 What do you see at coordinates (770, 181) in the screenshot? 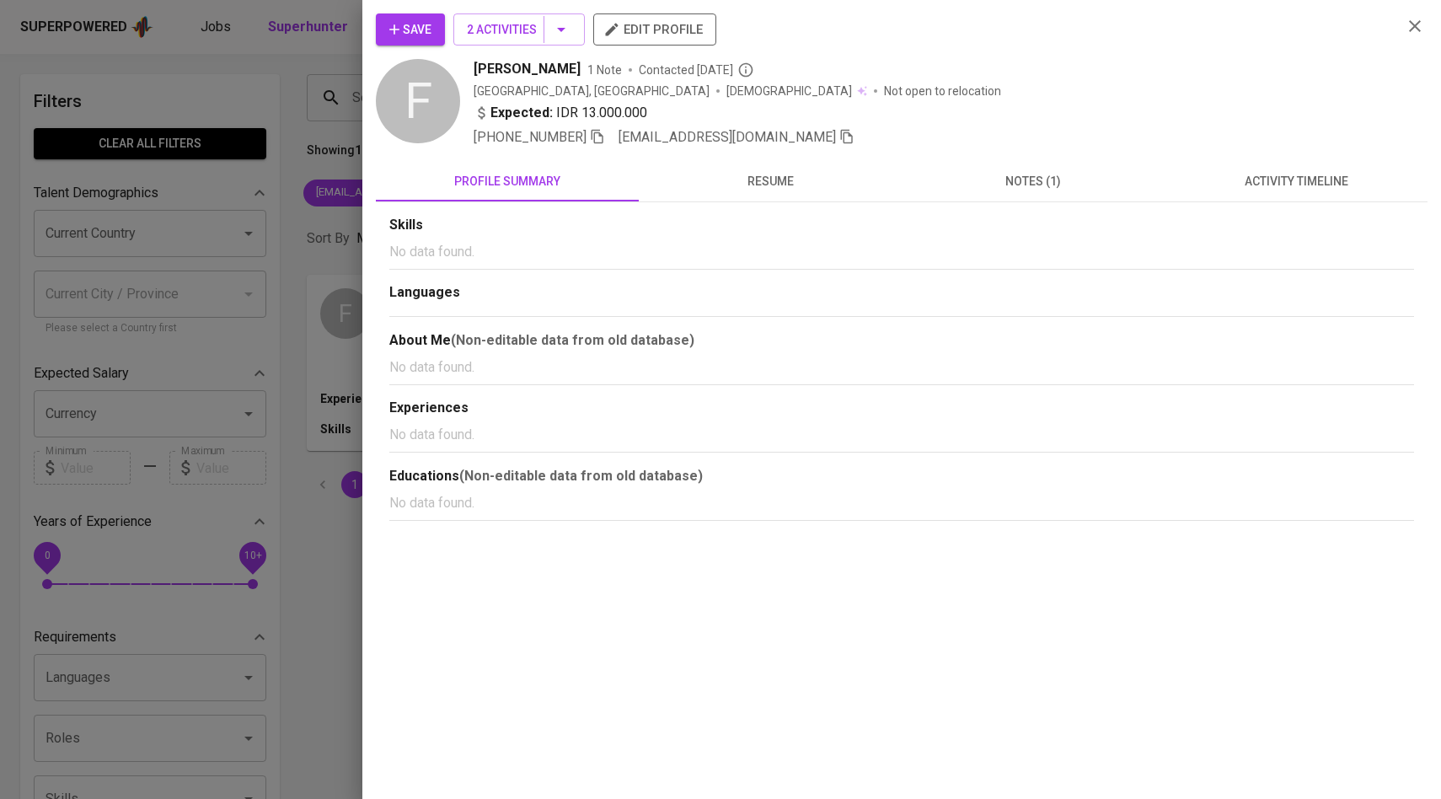
I see `span: resume` at bounding box center [770, 181].